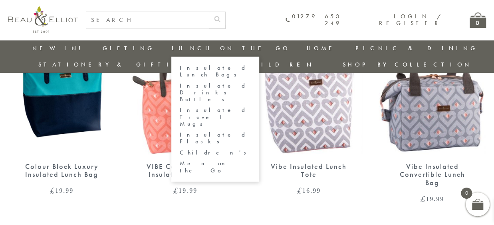 This screenshot has height=225, width=494. I want to click on img: Colour Block Luxury Insulated Lunch Bag, so click(61, 85).